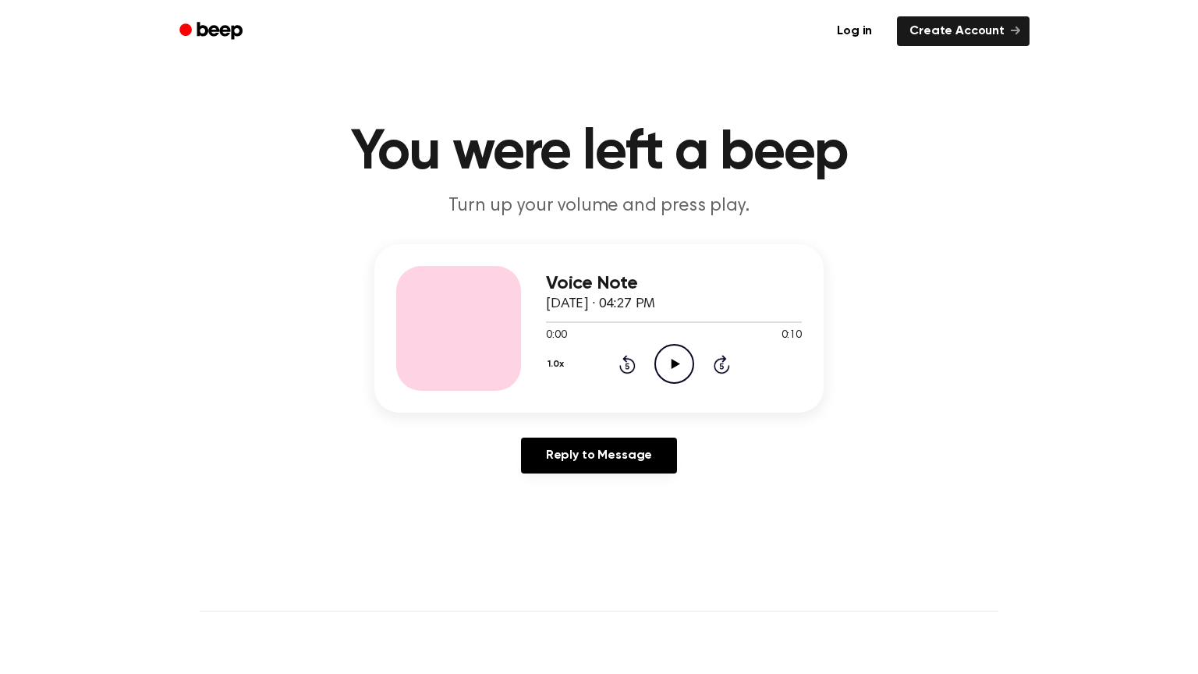 The width and height of the screenshot is (1198, 674). What do you see at coordinates (963, 31) in the screenshot?
I see `a: Create Account` at bounding box center [963, 31].